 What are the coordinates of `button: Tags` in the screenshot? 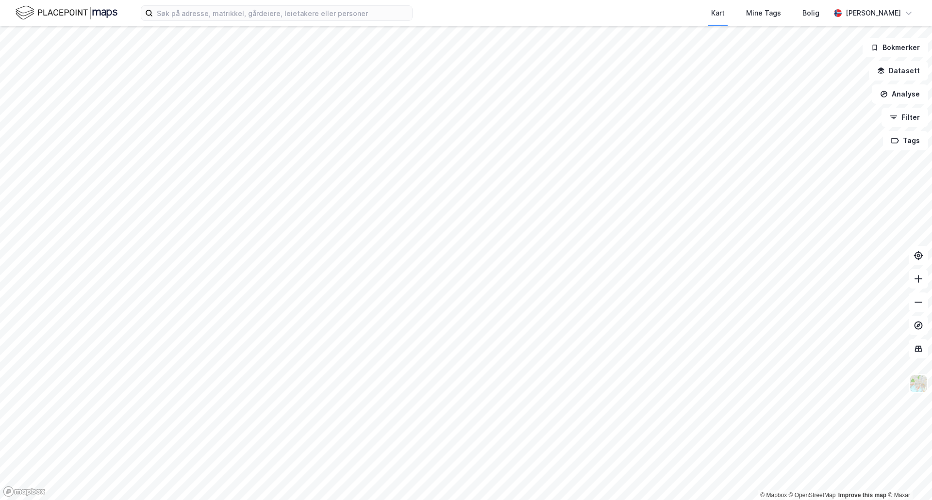 It's located at (905, 141).